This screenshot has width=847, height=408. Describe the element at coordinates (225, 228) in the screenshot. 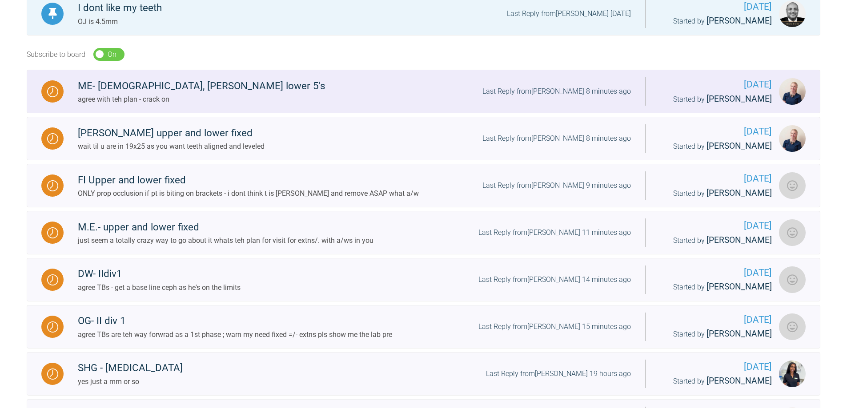

I see `div: M.E.- upper and lower fixed` at that location.